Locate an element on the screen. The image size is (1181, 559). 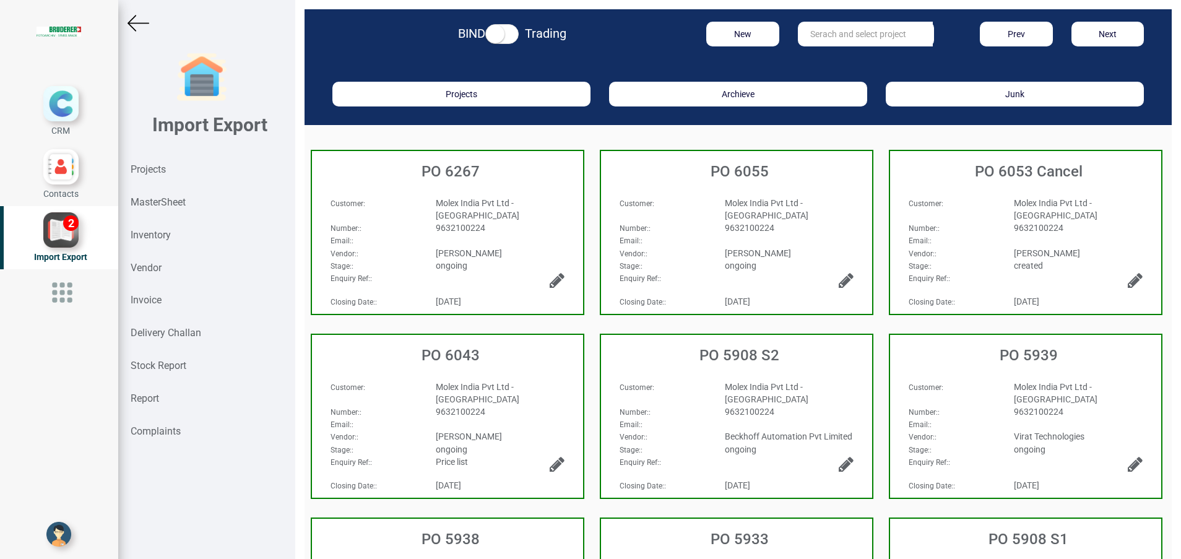
span: CRM is located at coordinates (61, 131).